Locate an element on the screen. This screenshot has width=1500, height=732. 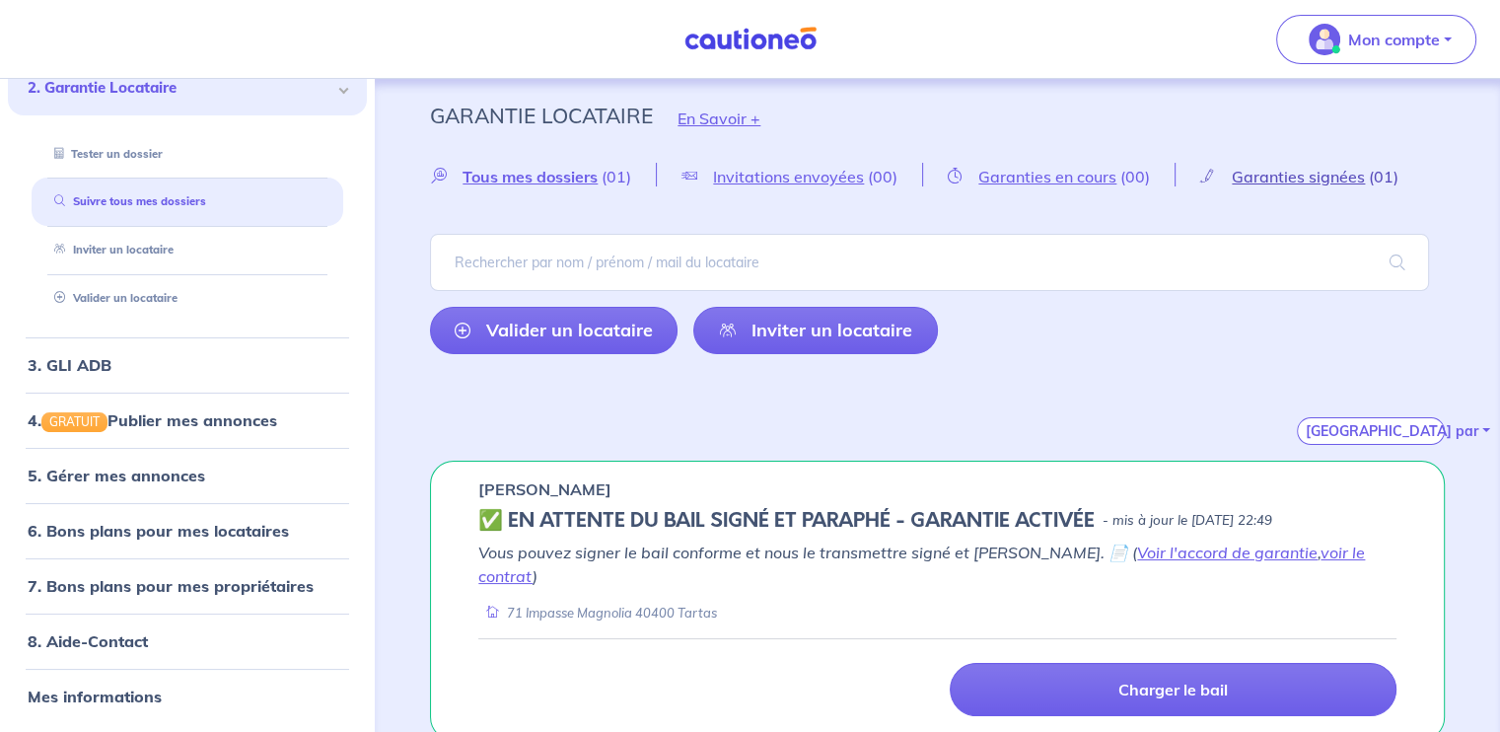
p: Charger le bail is located at coordinates (1172, 689).